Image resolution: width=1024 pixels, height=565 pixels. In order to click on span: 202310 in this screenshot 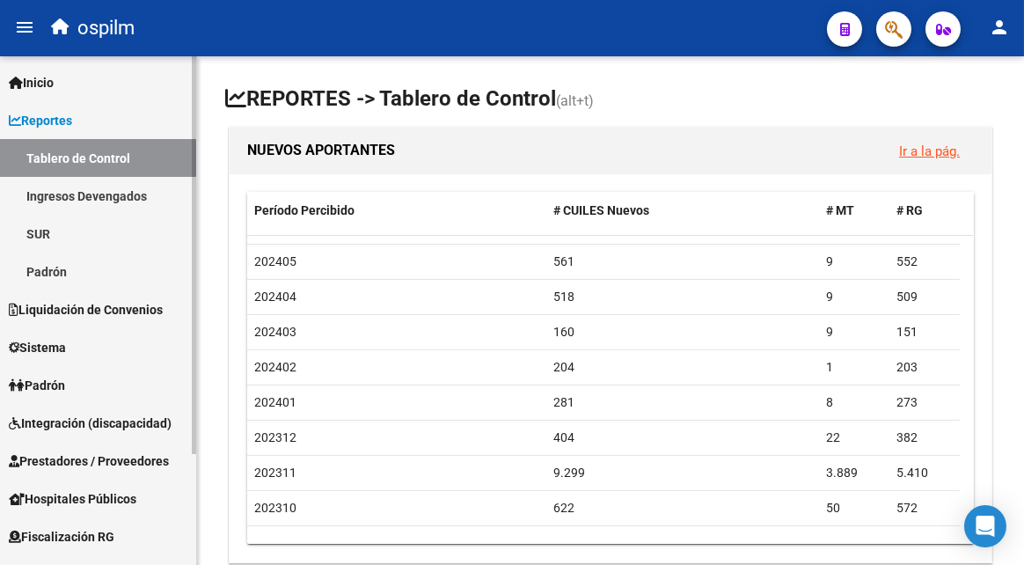, I will do `click(275, 507)`.